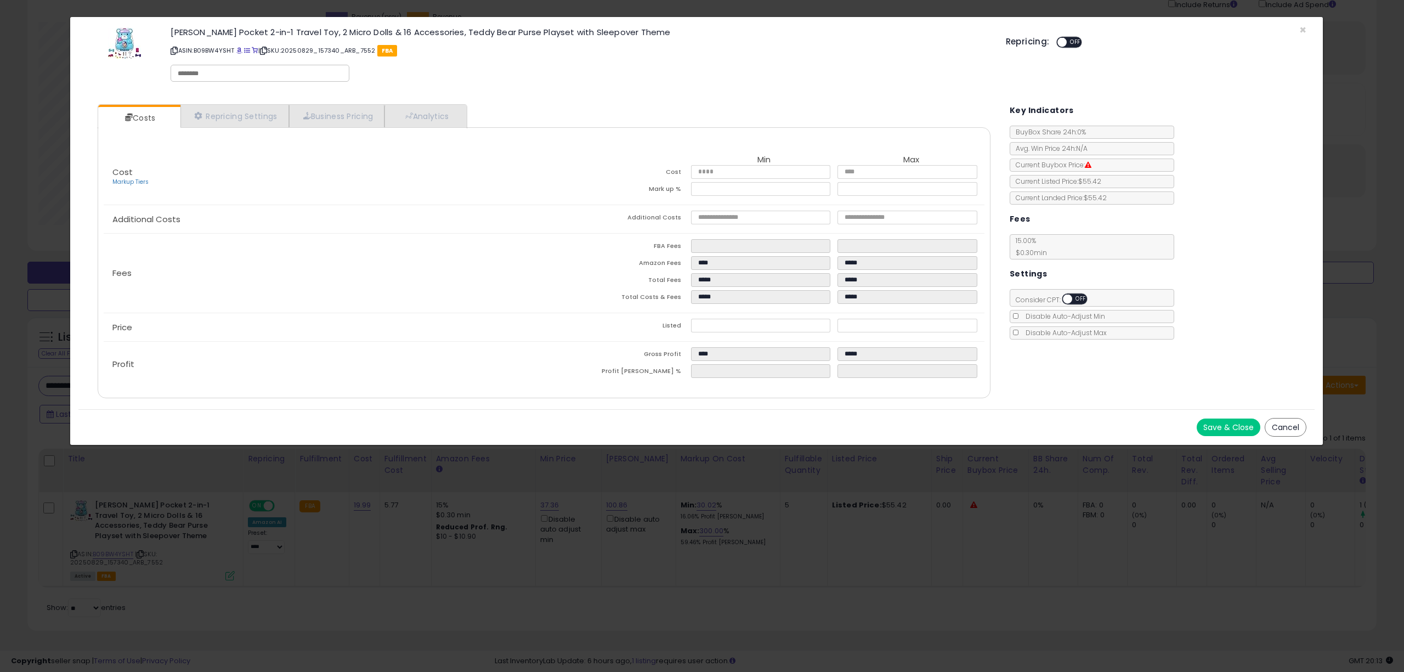  What do you see at coordinates (618, 298) in the screenshot?
I see `td: Total Costs & Fees` at bounding box center [618, 298].